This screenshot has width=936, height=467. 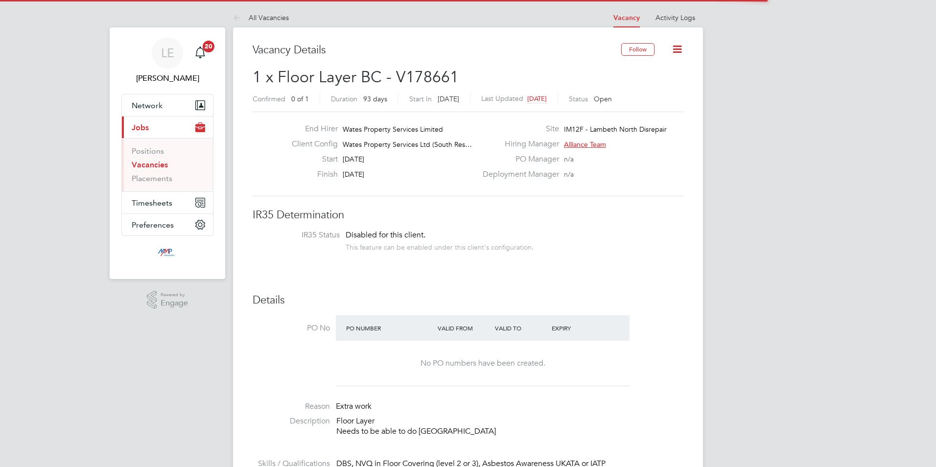 I want to click on label: PO No, so click(x=291, y=328).